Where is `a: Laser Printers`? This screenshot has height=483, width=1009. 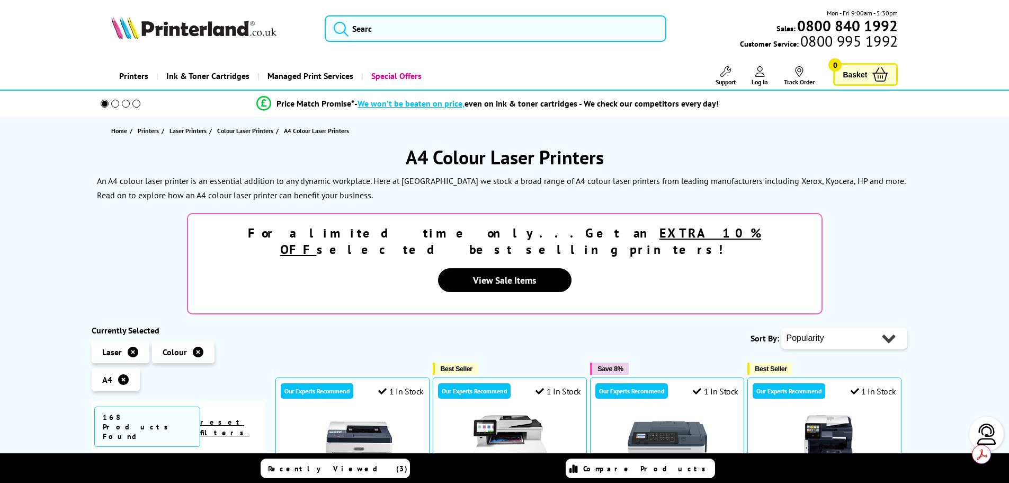
a: Laser Printers is located at coordinates (189, 130).